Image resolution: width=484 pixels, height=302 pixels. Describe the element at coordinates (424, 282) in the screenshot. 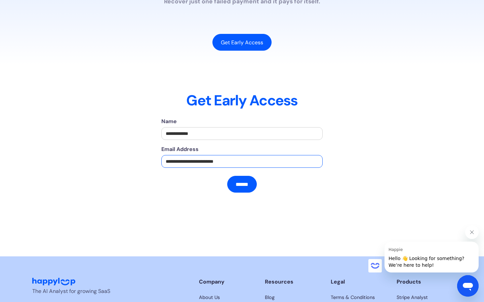

I see `div: Products` at that location.